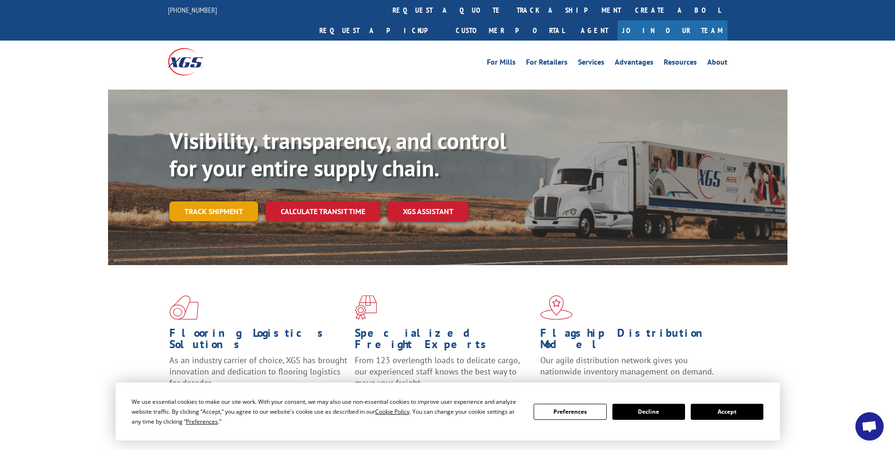 This screenshot has width=895, height=450. What do you see at coordinates (717, 64) in the screenshot?
I see `a: About` at bounding box center [717, 64].